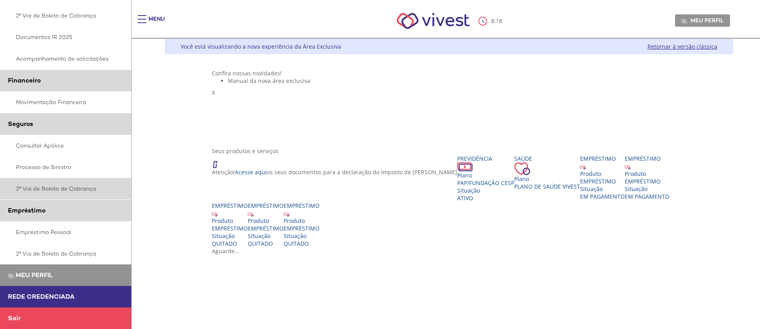  Describe the element at coordinates (522, 169) in the screenshot. I see `img: ico_coracao.png` at that location.